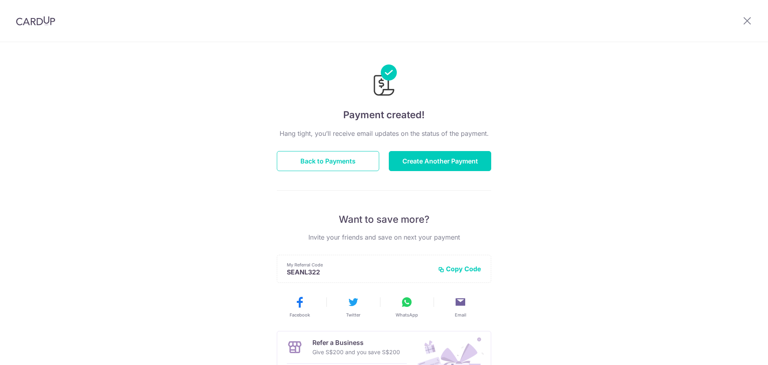  I want to click on span: Email, so click(461, 315).